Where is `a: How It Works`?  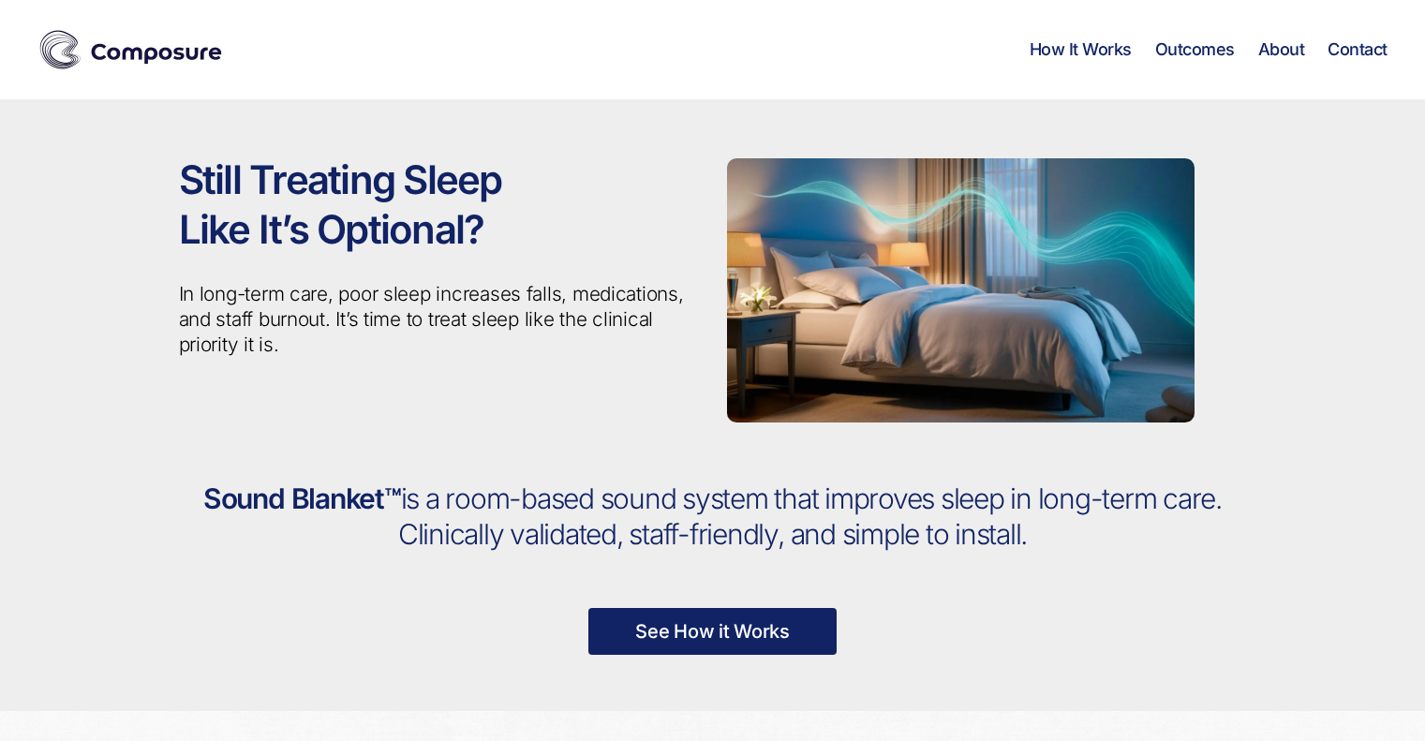
a: How It Works is located at coordinates (1080, 50).